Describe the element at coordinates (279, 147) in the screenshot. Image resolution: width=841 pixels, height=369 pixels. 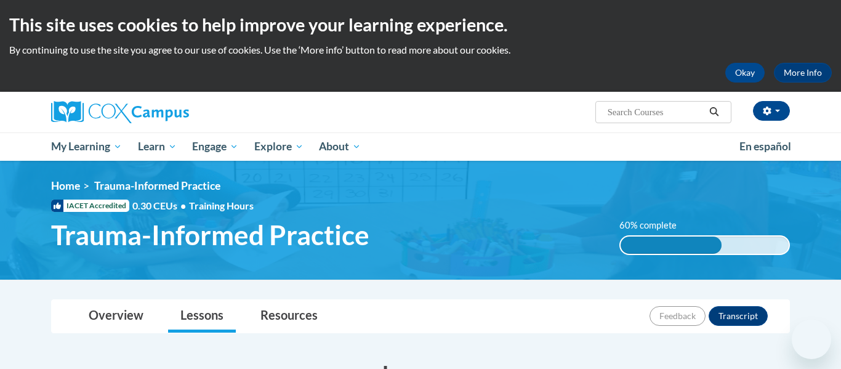
I see `a: Explore` at that location.